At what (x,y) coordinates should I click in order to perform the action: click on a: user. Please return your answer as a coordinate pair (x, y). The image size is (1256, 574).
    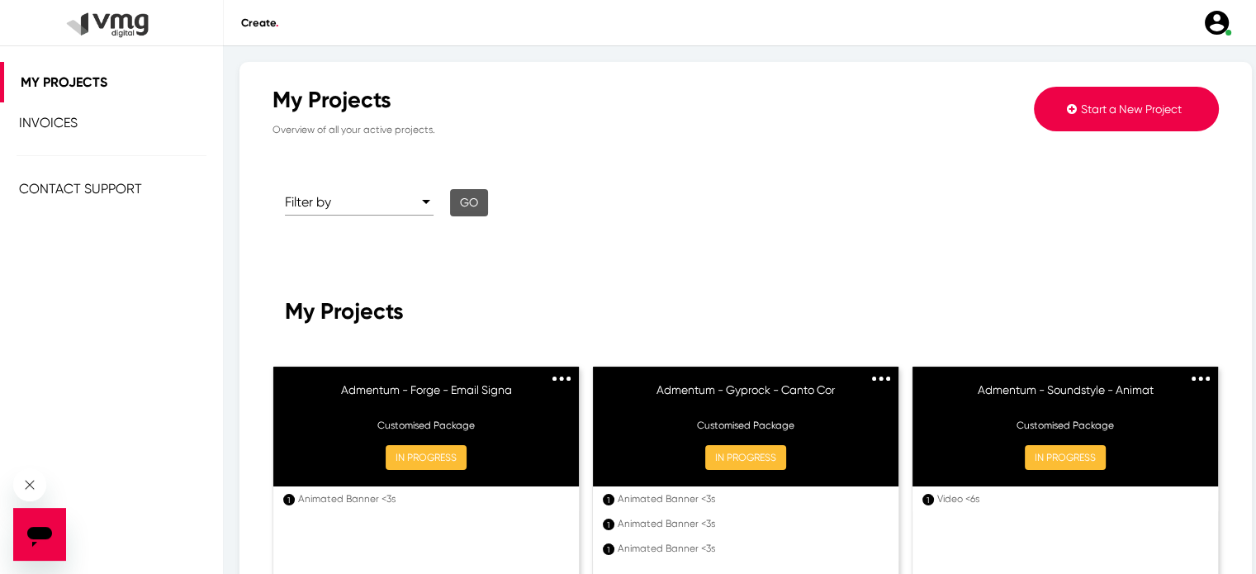
    Looking at the image, I should click on (1215, 22).